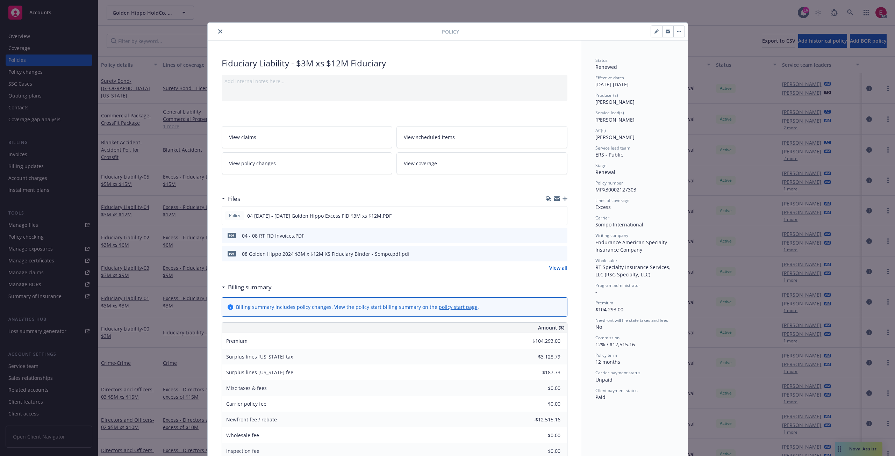 This screenshot has height=456, width=895. I want to click on div: Billing summary includes policy changes. View the policy start billing summary on the ., so click(357, 307).